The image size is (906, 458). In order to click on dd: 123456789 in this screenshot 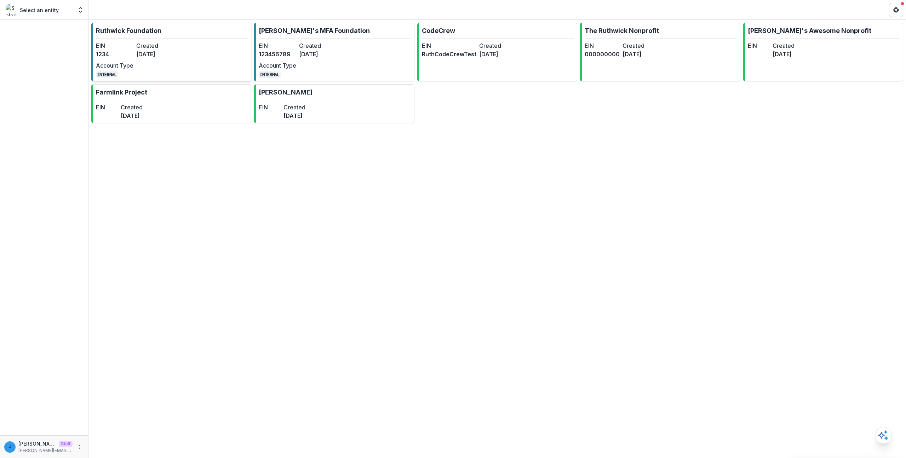, I will do `click(277, 54)`.